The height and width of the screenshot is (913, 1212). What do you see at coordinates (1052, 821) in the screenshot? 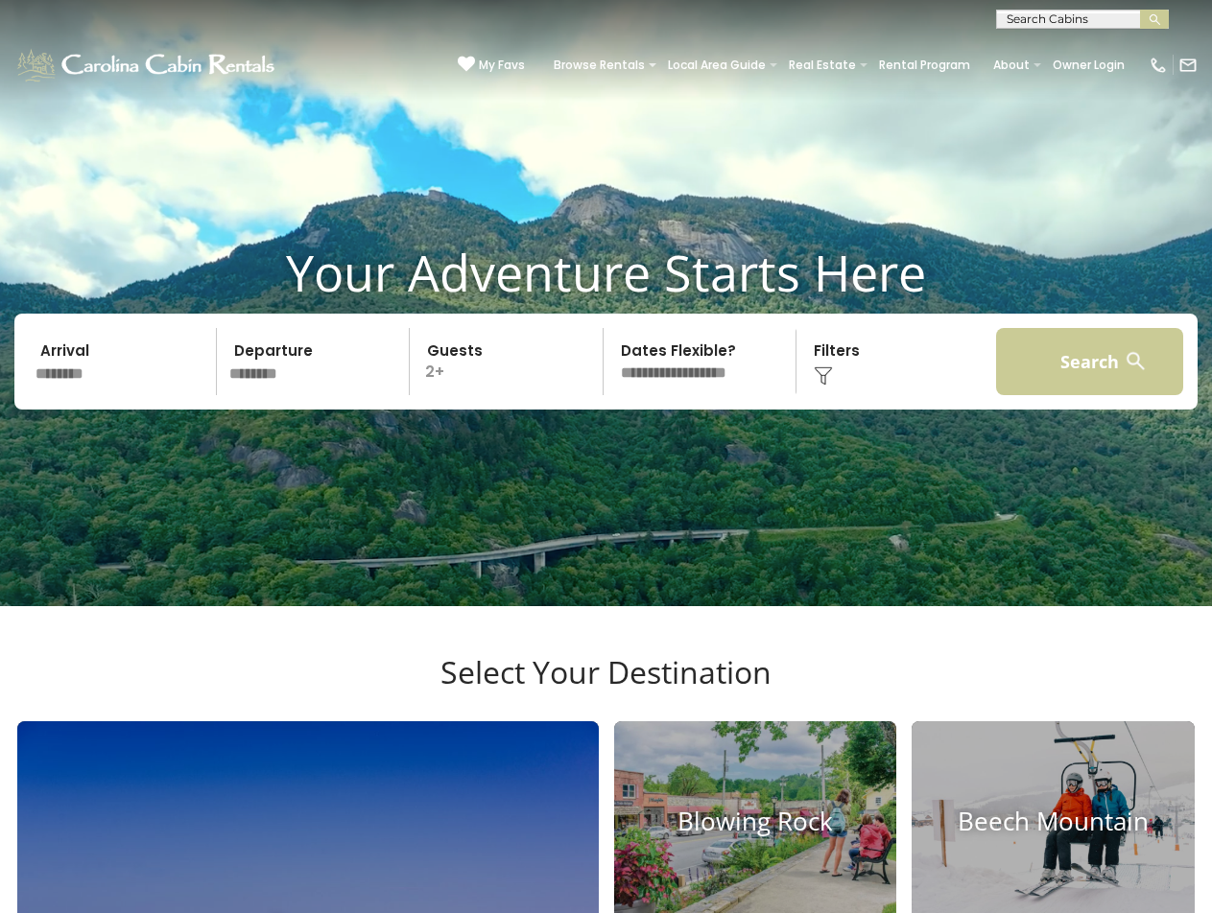
I see `h4: Beech Mountain` at bounding box center [1052, 821].